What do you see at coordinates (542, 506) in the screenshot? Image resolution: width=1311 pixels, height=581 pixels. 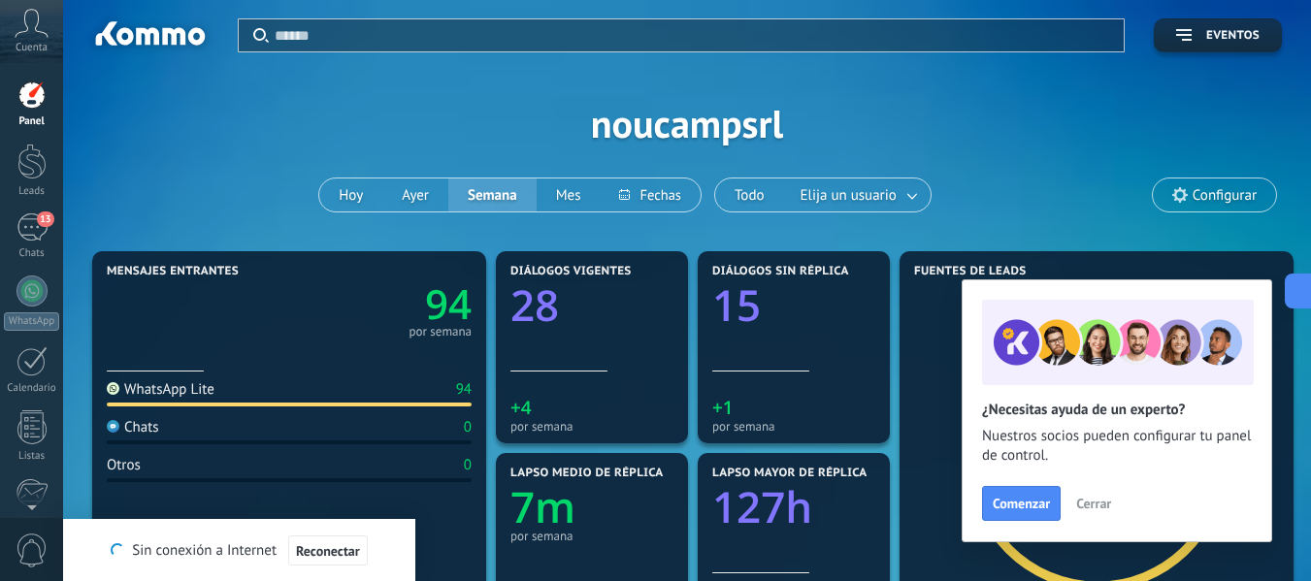 I see `text: 7m` at bounding box center [542, 506].